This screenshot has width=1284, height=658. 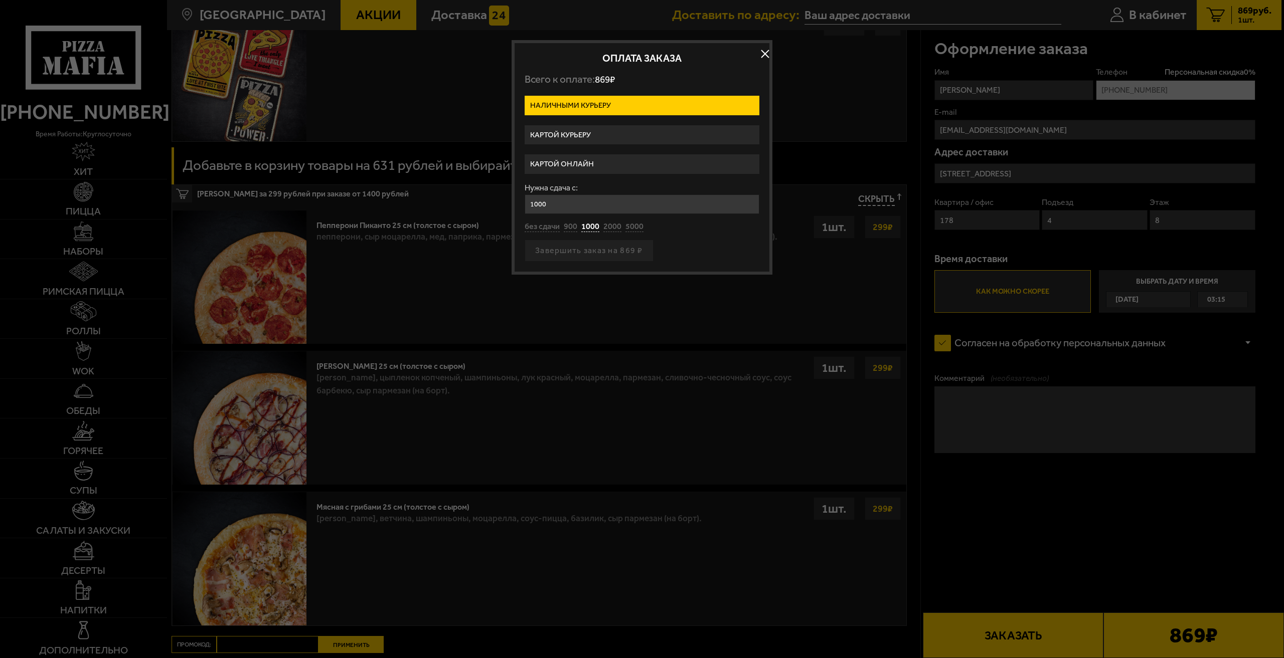 I want to click on button: 900, so click(x=570, y=227).